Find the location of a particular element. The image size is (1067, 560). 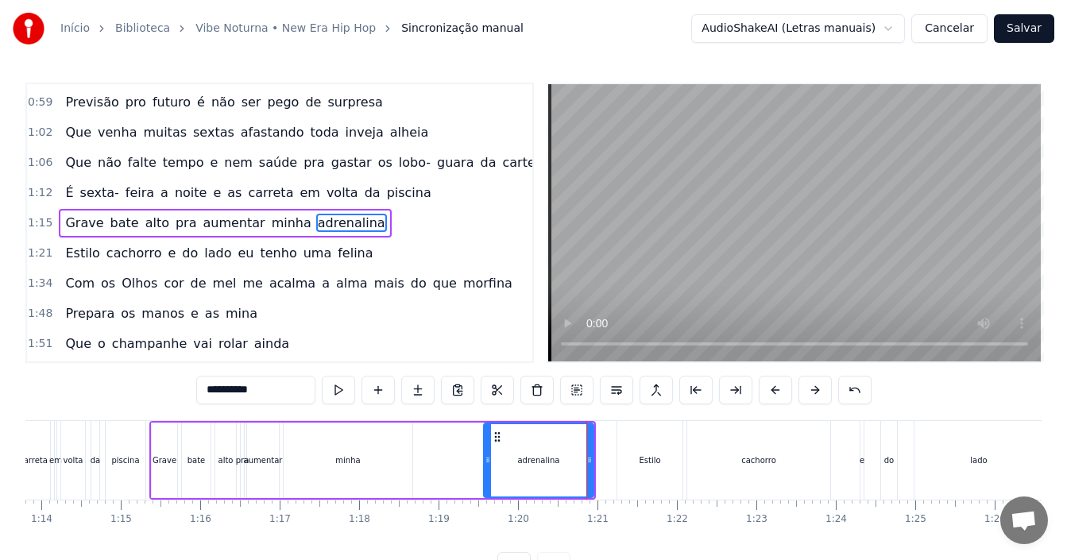

span: me is located at coordinates (252, 283).